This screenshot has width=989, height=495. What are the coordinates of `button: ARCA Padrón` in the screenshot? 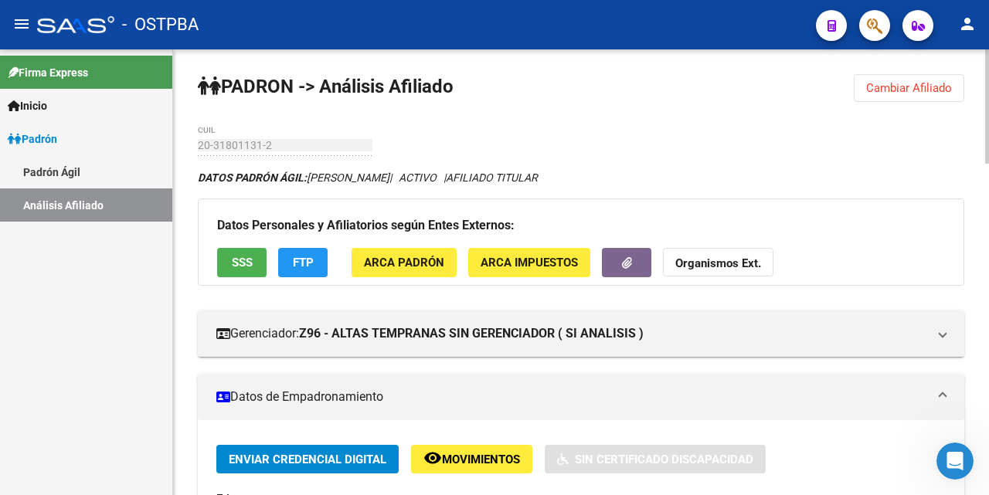 It's located at (404, 262).